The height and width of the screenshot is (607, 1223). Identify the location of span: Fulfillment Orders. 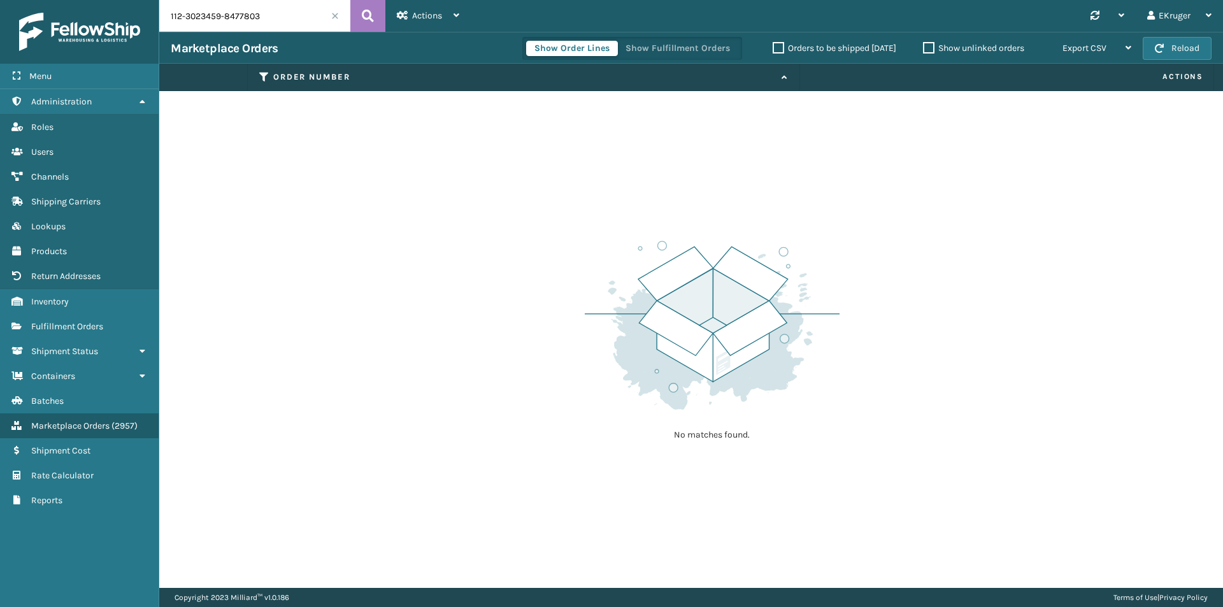
(67, 326).